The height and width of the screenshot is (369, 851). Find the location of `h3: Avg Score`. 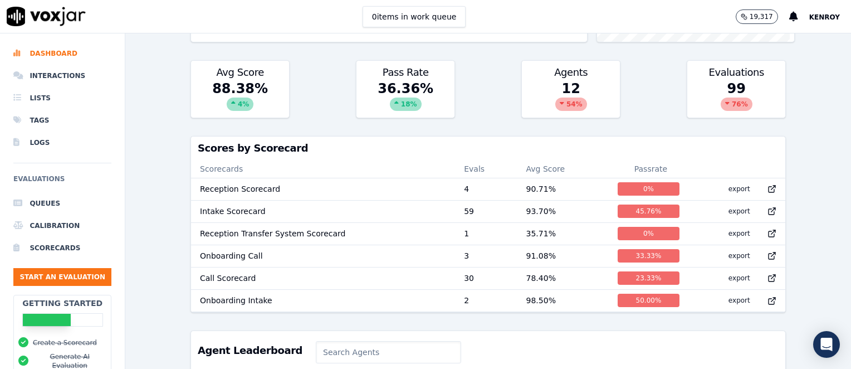

h3: Avg Score is located at coordinates (240, 72).